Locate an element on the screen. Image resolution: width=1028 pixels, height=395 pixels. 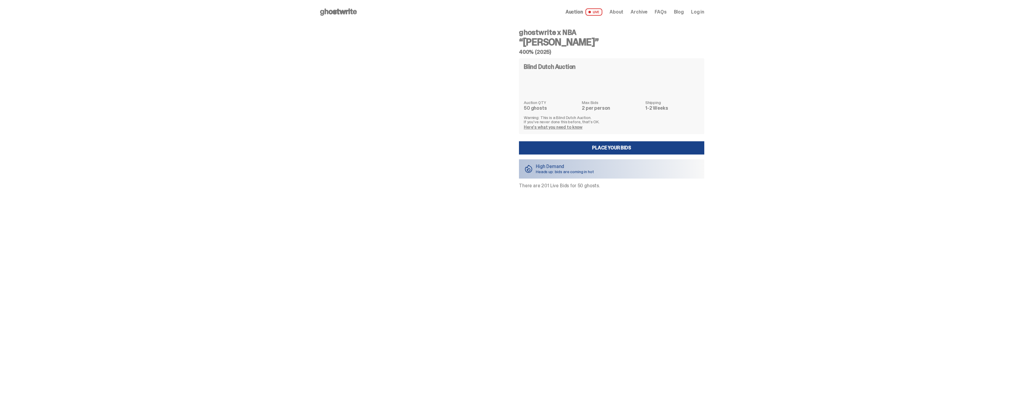
dt: Auction QTY is located at coordinates (551, 103).